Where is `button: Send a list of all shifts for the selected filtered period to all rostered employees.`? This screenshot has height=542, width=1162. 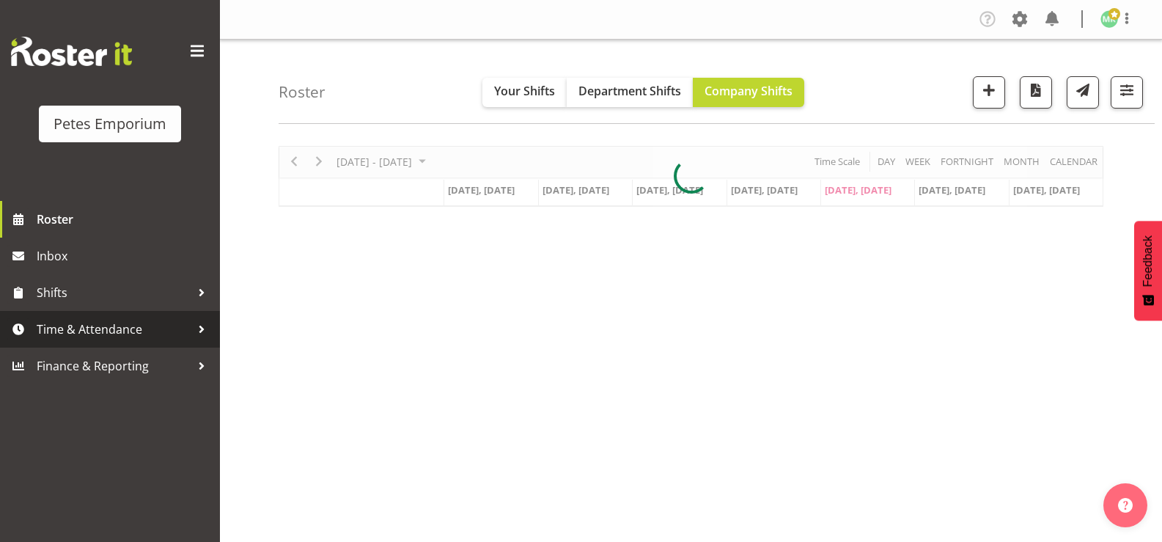
button: Send a list of all shifts for the selected filtered period to all rostered employees. is located at coordinates (1083, 92).